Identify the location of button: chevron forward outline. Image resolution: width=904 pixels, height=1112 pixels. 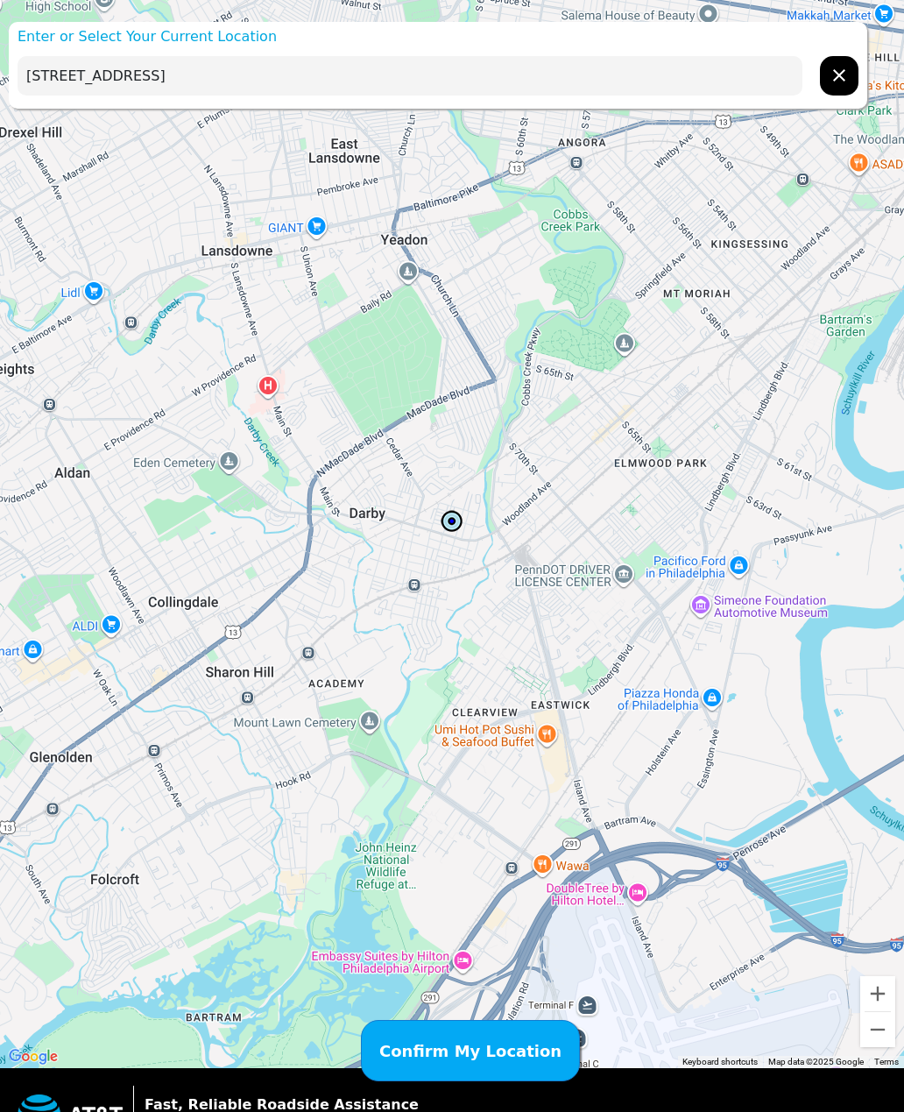
(839, 75).